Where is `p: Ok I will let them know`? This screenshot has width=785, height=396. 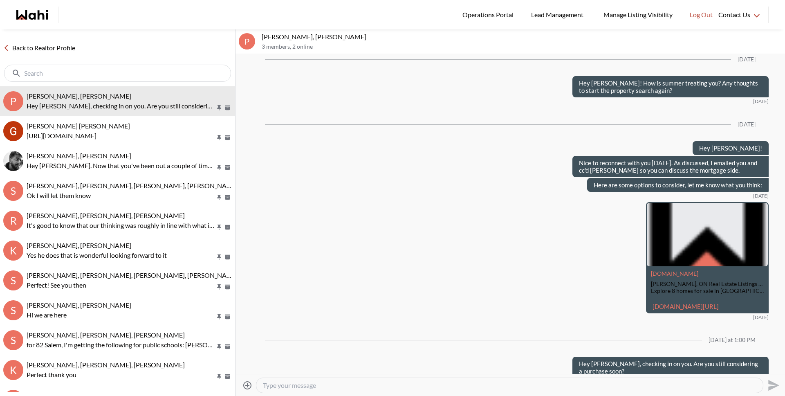 p: Ok I will let them know is located at coordinates (121, 195).